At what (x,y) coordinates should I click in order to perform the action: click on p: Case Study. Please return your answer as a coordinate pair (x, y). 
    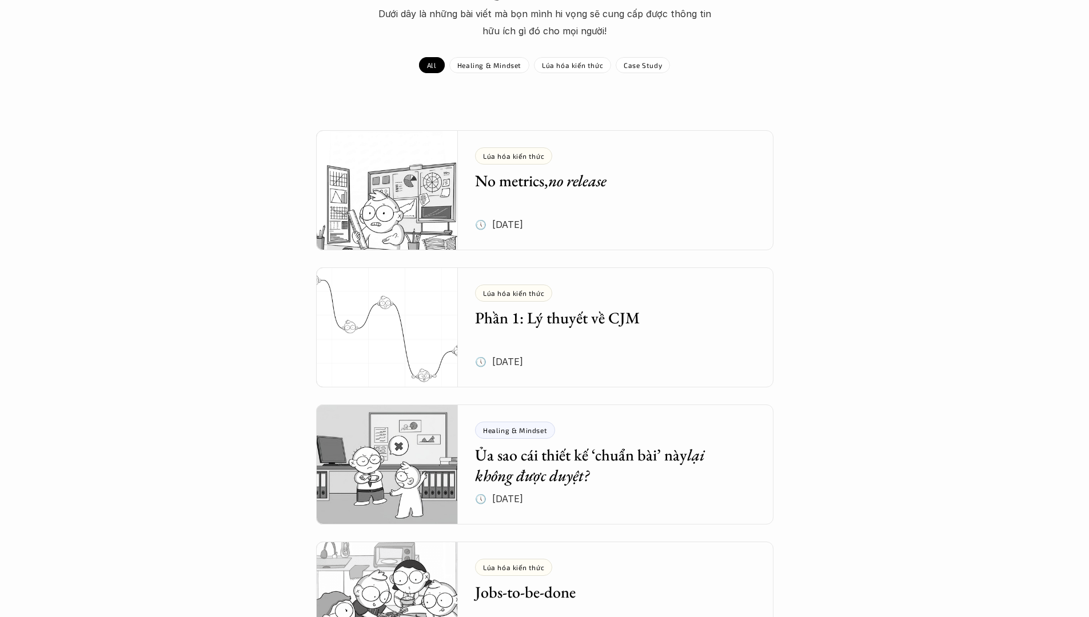
    Looking at the image, I should click on (643, 65).